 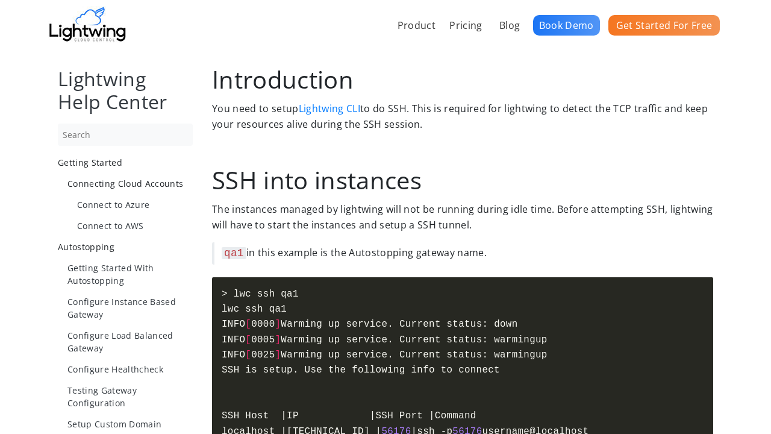 What do you see at coordinates (125, 134) in the screenshot?
I see `input: Search` at bounding box center [125, 134].